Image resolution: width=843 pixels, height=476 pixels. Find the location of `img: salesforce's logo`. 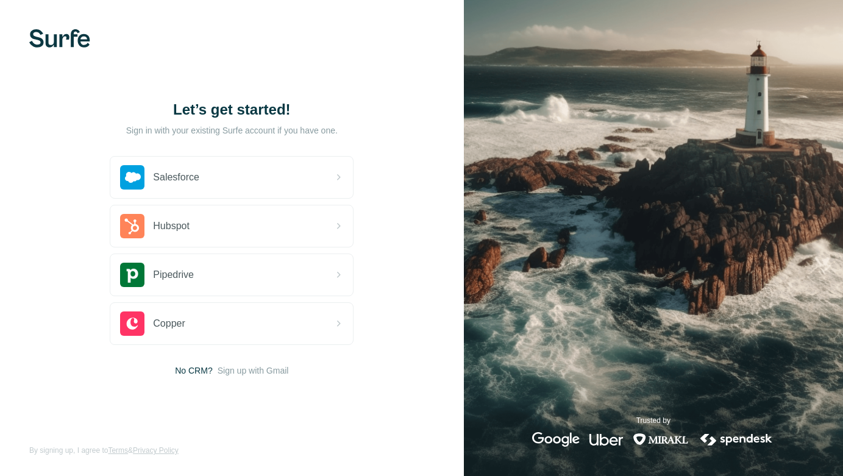

img: salesforce's logo is located at coordinates (132, 177).